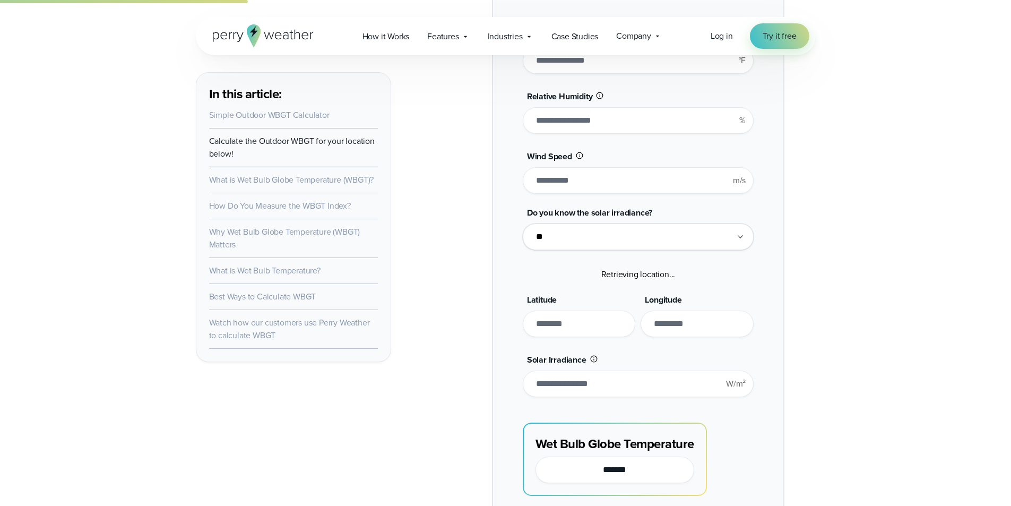 Image resolution: width=1011 pixels, height=506 pixels. I want to click on span: Try it free, so click(779, 36).